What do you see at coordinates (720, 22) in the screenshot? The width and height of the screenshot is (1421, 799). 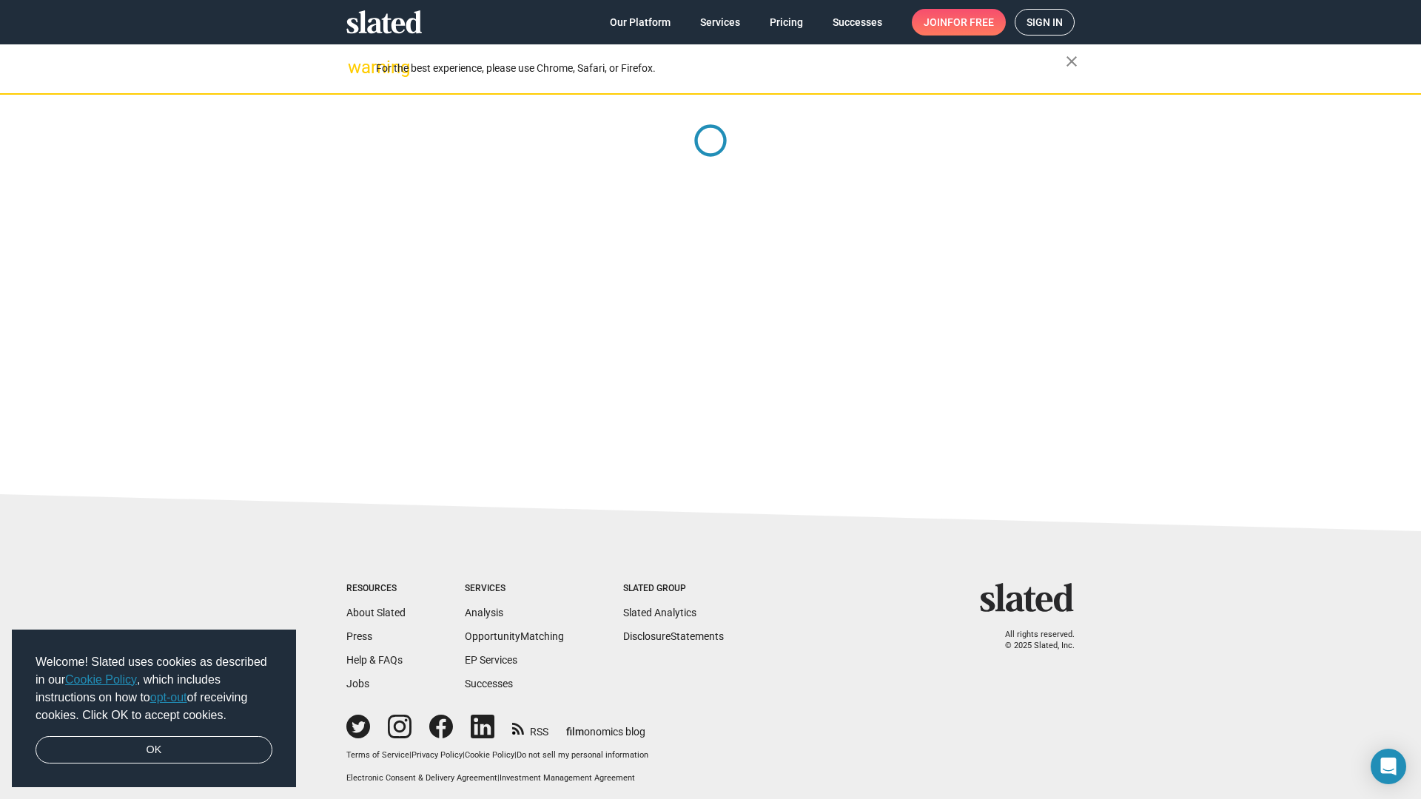 I see `span: Services` at bounding box center [720, 22].